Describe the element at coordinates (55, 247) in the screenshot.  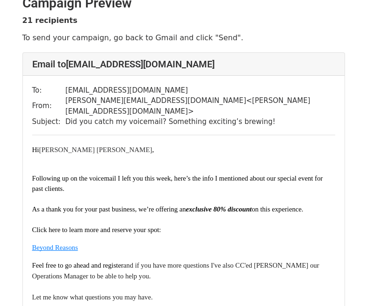
I see `a: Beyond Reasons` at that location.